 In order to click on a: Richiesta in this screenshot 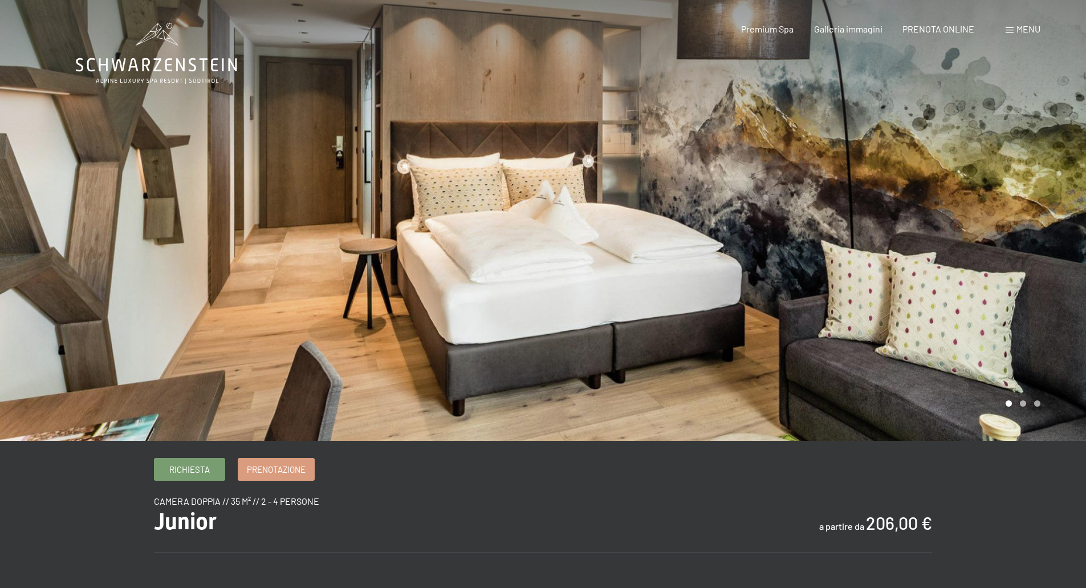, I will do `click(189, 469)`.